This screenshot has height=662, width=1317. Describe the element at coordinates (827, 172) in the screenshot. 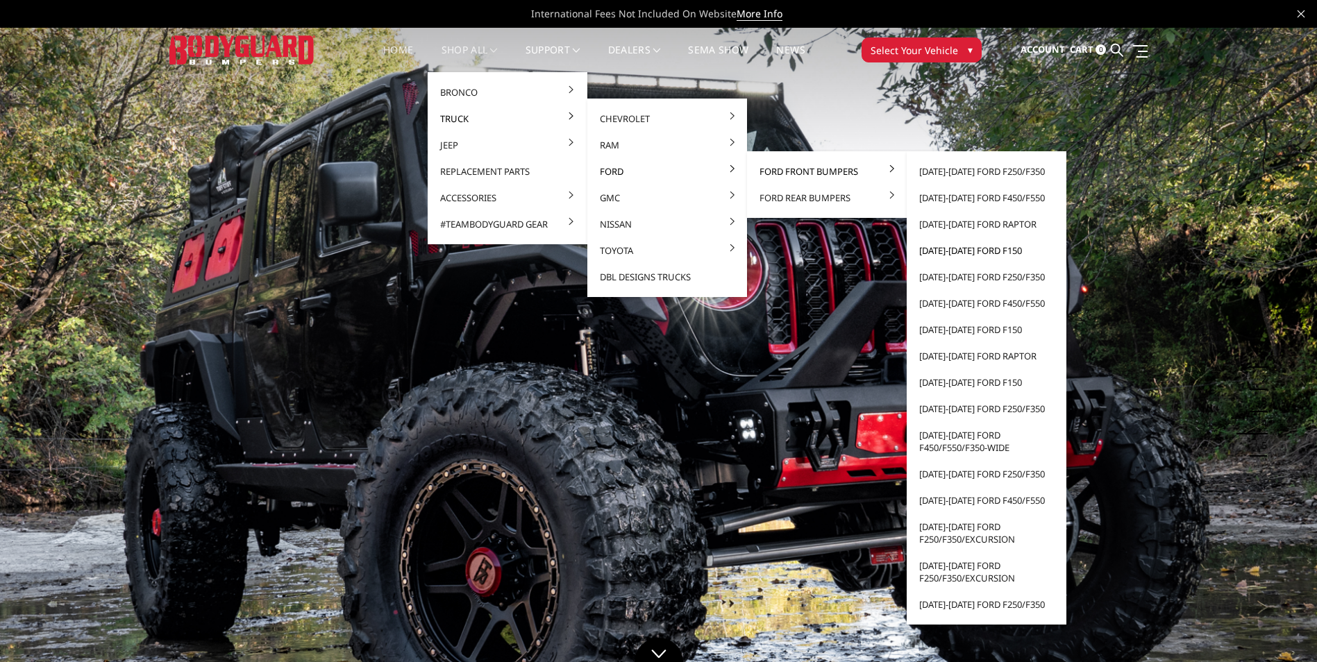

I see `a: Ford Front Bumpers` at that location.